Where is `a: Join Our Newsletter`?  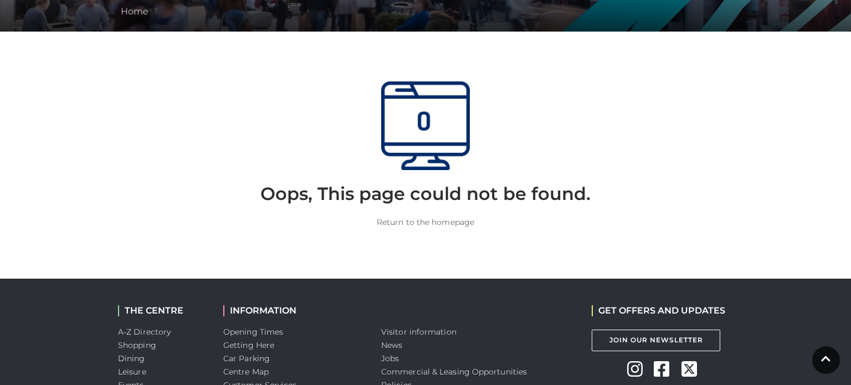
a: Join Our Newsletter is located at coordinates (656, 340).